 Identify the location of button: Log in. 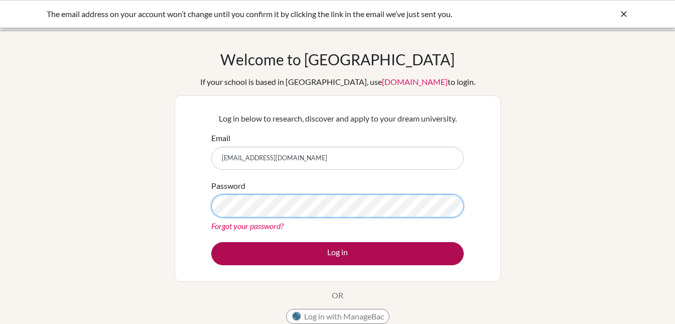
(337, 254).